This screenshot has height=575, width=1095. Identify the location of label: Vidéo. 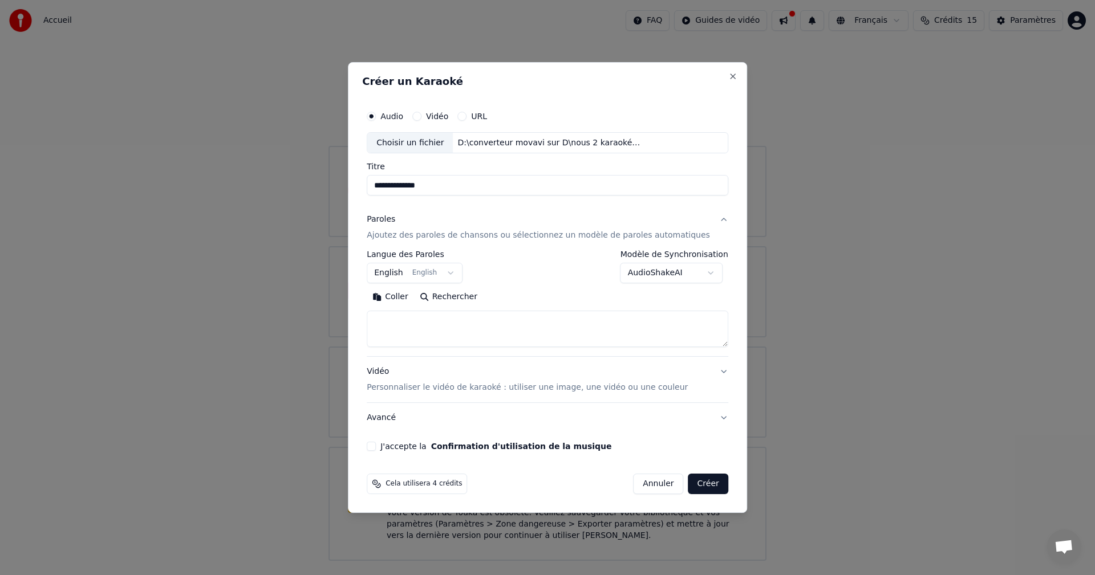
(437, 116).